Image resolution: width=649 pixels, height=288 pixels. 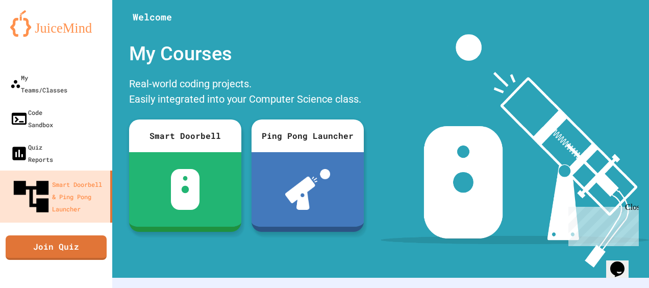 I want to click on div: Real-world coding projects. Easily integrated into your Computer Science class., so click(x=246, y=92).